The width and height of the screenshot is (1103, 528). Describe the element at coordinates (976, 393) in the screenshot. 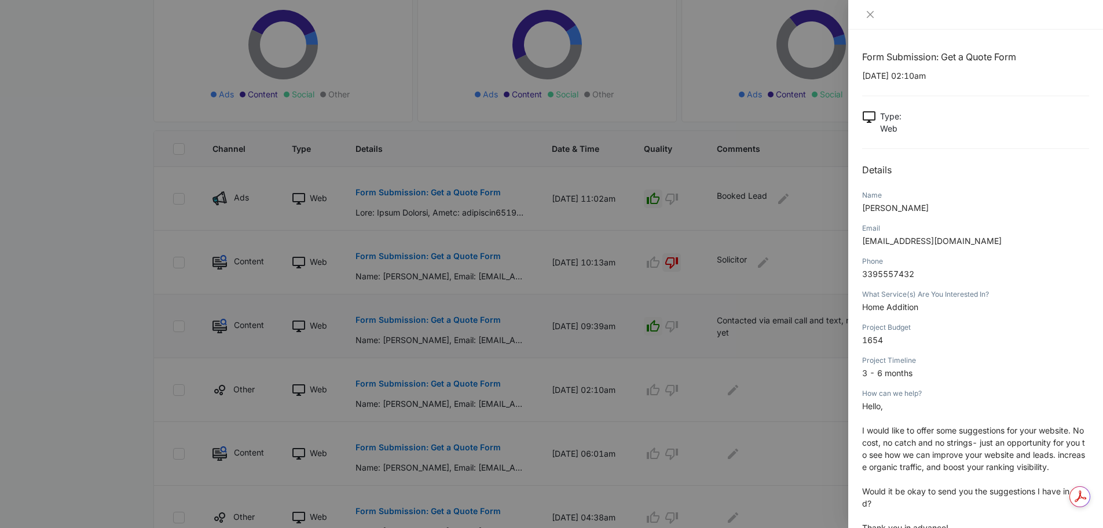

I see `div: How can we help?` at that location.